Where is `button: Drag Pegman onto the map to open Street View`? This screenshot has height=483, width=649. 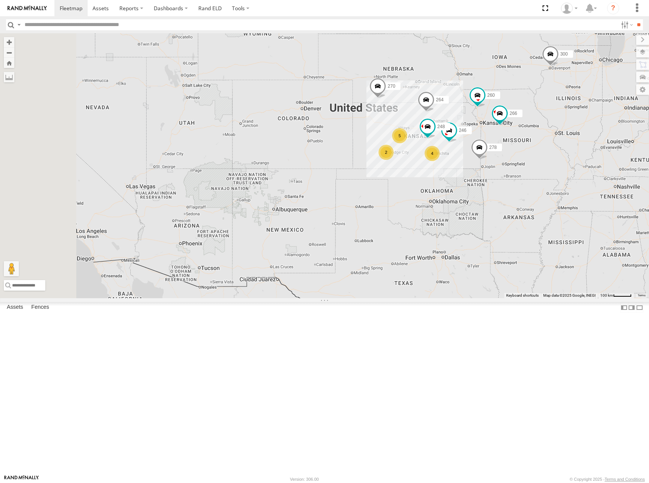 button: Drag Pegman onto the map to open Street View is located at coordinates (11, 269).